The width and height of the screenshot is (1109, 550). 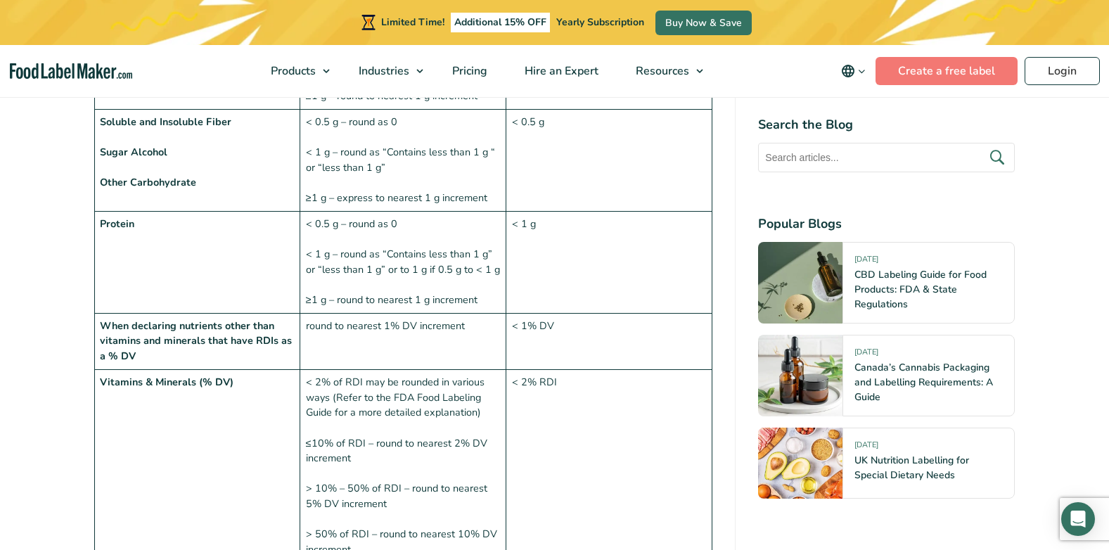 I want to click on a: Products, so click(x=295, y=71).